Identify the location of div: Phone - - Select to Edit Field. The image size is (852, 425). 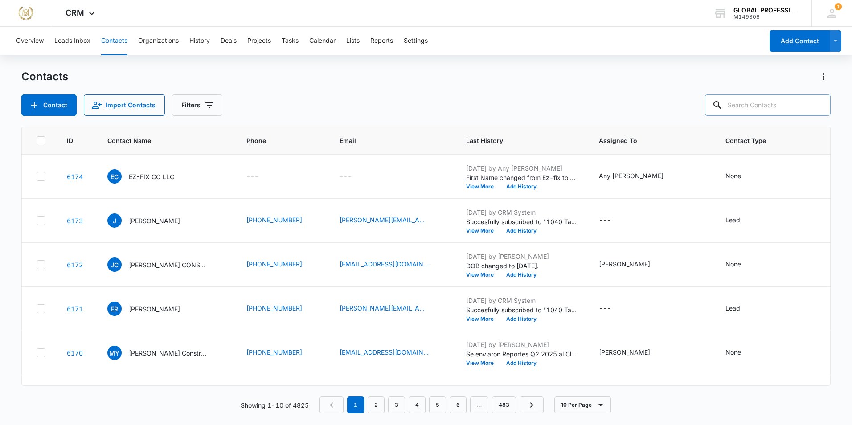
(260, 177).